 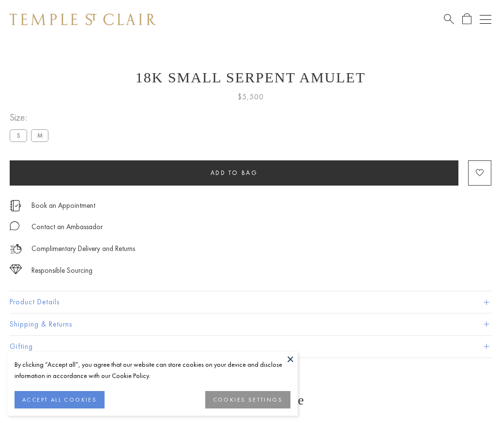 I want to click on p: Complimentary Delivery and Returns, so click(x=83, y=248).